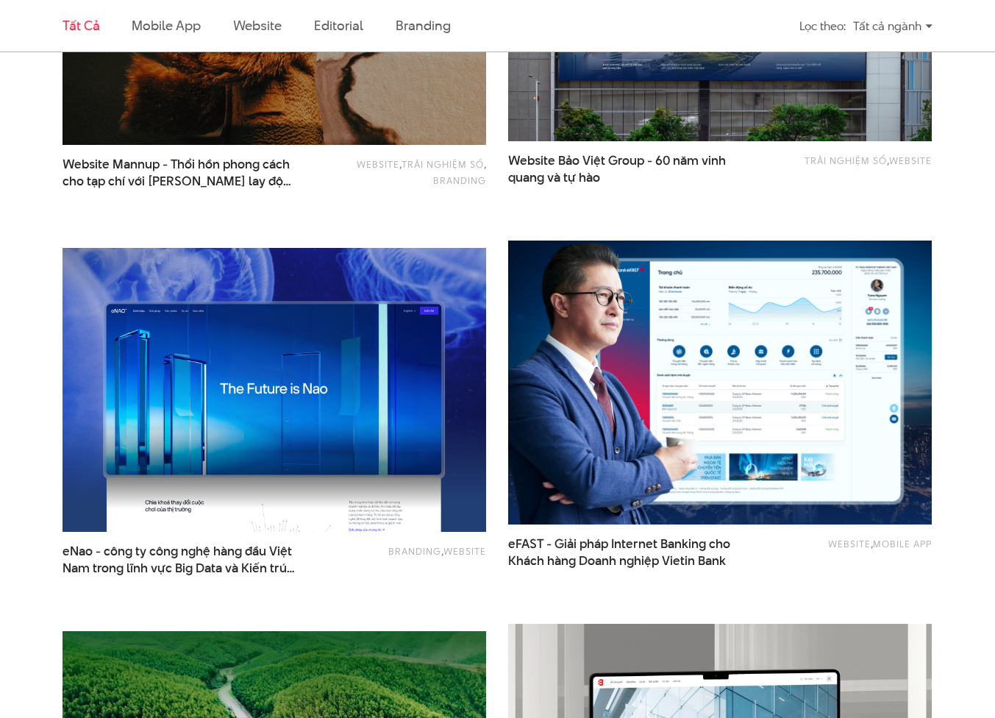  I want to click on span: eNao - công ty công nghệ hàng đầu Việt, so click(179, 559).